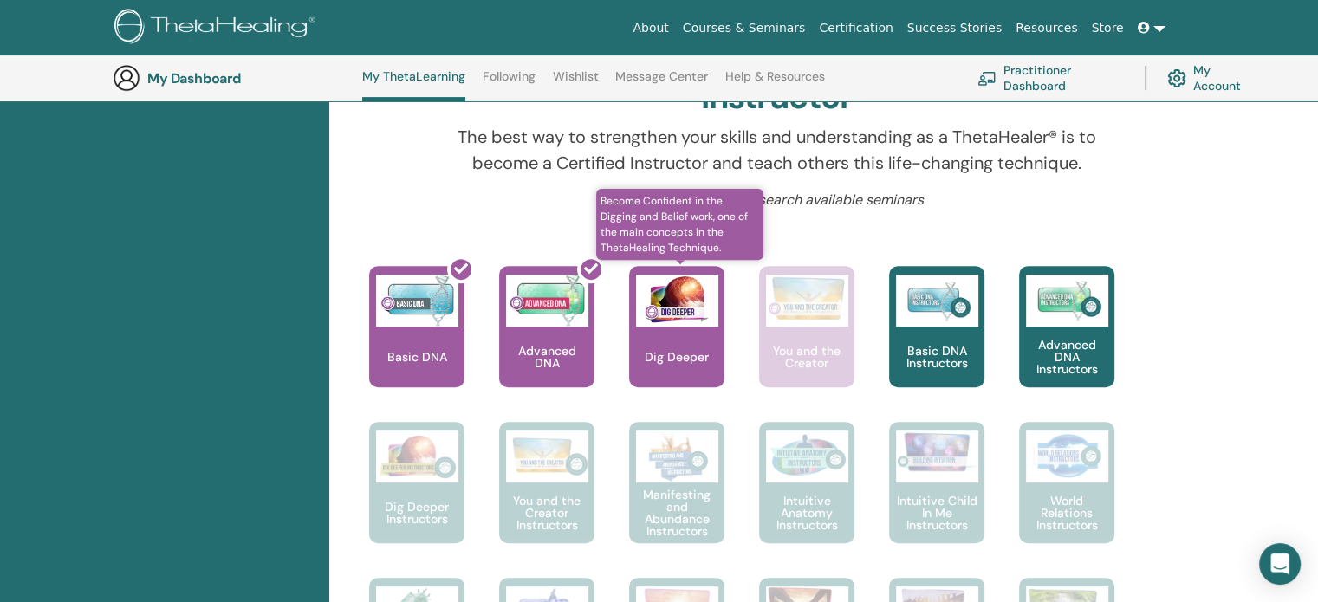  Describe the element at coordinates (937, 357) in the screenshot. I see `p: Basic DNA Instructors` at that location.